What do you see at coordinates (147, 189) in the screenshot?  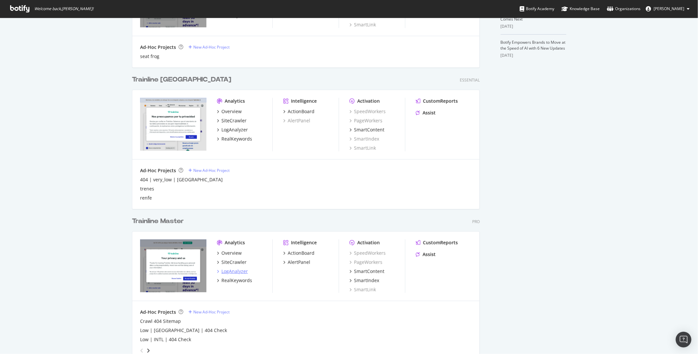 I see `div: trenes` at bounding box center [147, 189].